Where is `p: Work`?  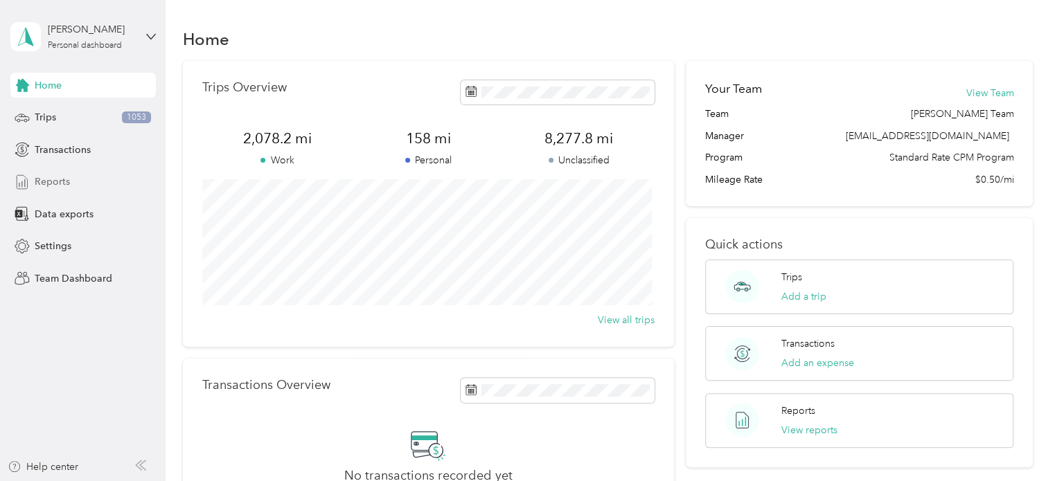 p: Work is located at coordinates (278, 160).